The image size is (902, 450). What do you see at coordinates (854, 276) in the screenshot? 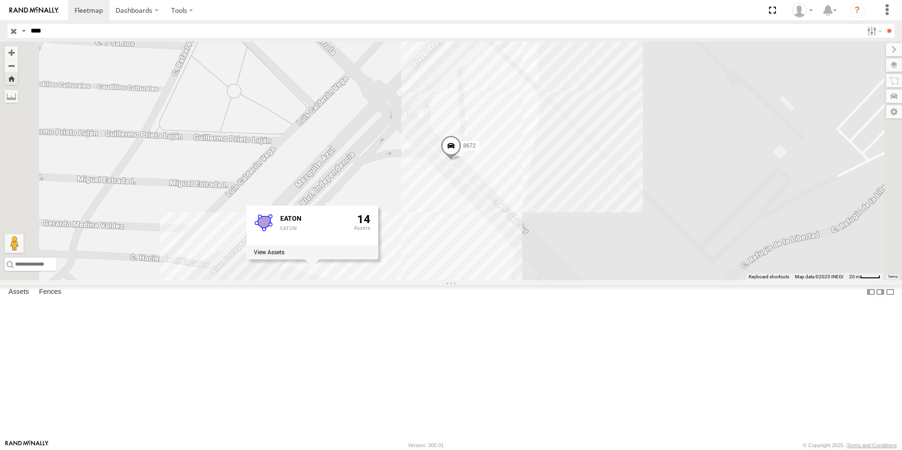
I see `span: 20 m` at bounding box center [854, 276].